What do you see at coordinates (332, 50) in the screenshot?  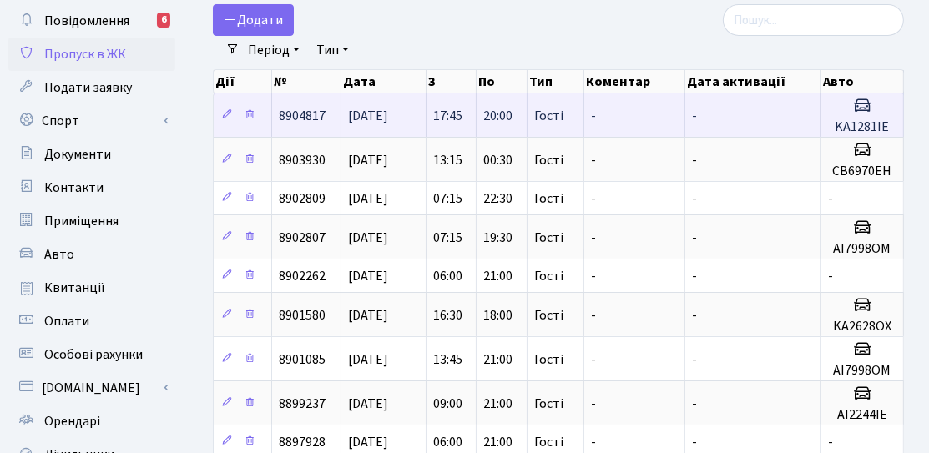 I see `a: Тип` at bounding box center [332, 50].